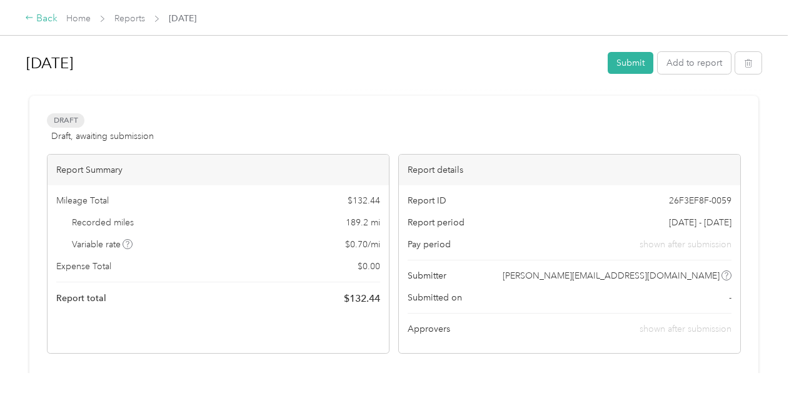 The height and width of the screenshot is (395, 794). What do you see at coordinates (81, 298) in the screenshot?
I see `span: Report total` at bounding box center [81, 298].